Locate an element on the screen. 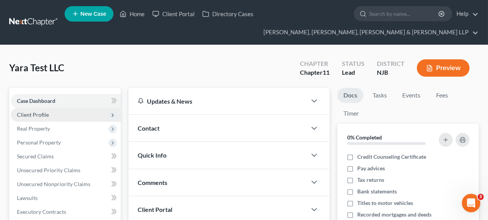 This screenshot has width=488, height=220. span: Personal Property is located at coordinates (39, 142).